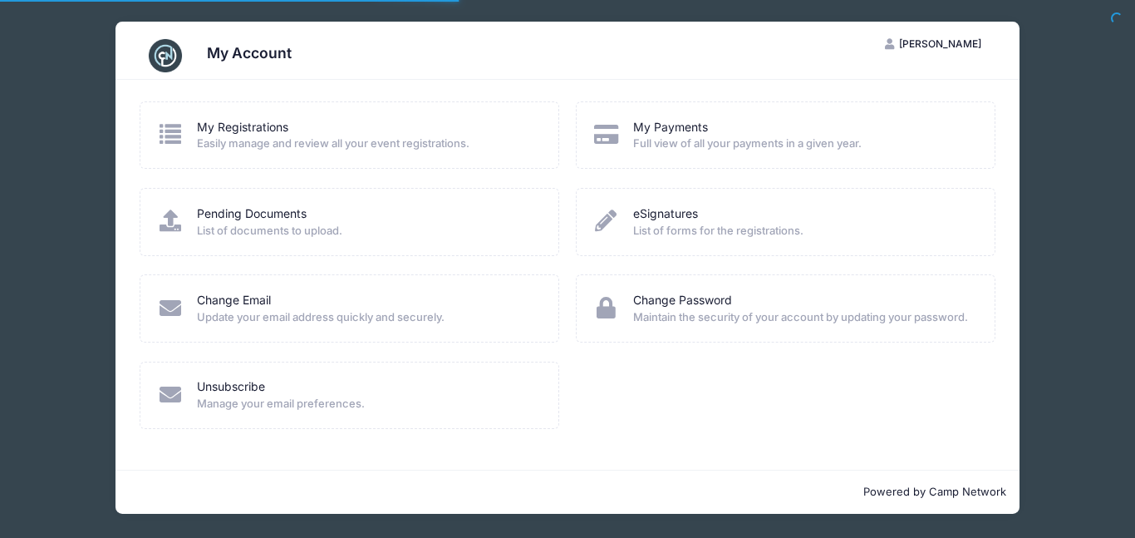  What do you see at coordinates (682, 300) in the screenshot?
I see `a: Change Password` at bounding box center [682, 300].